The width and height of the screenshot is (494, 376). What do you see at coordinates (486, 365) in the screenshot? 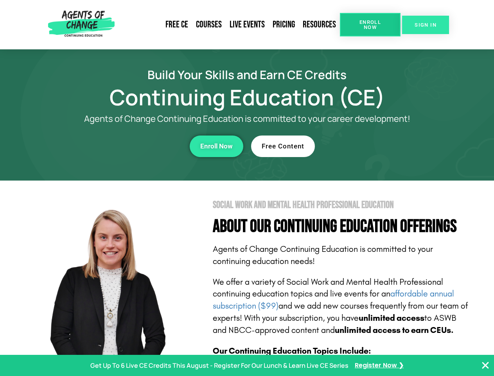
I see `button: Close Banner` at bounding box center [486, 365].